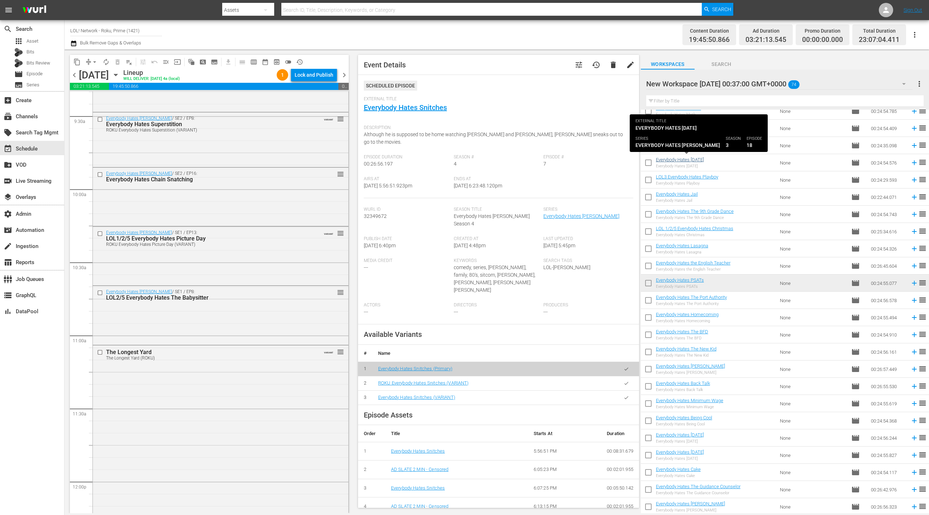  I want to click on div: Everybody Hates The Port Authority, so click(691, 304).